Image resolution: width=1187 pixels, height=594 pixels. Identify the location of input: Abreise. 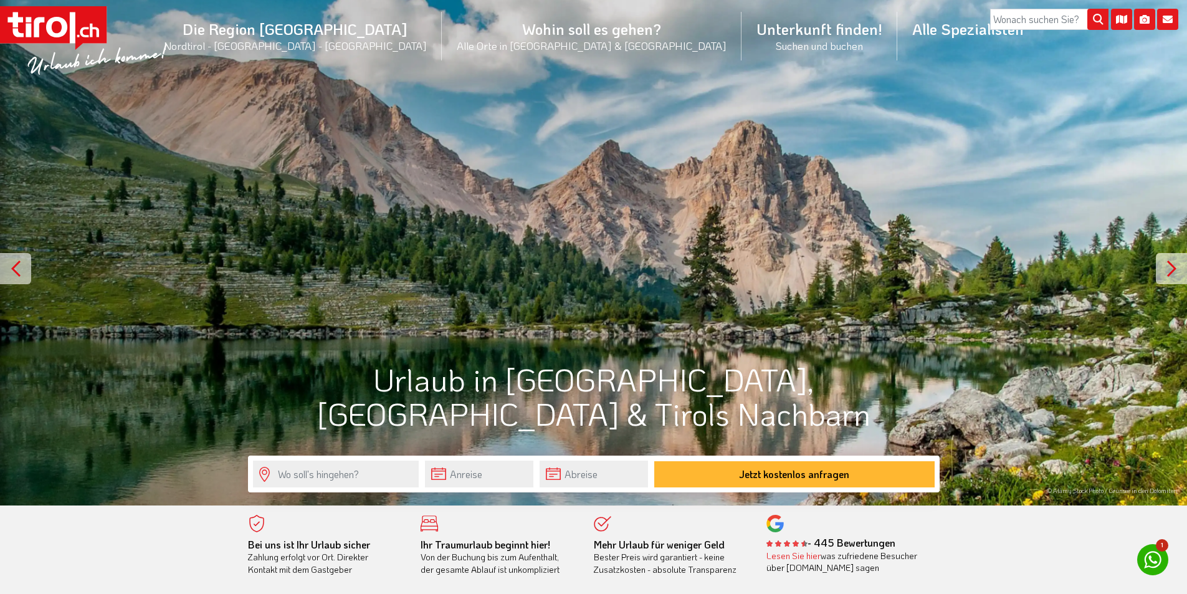
(594, 474).